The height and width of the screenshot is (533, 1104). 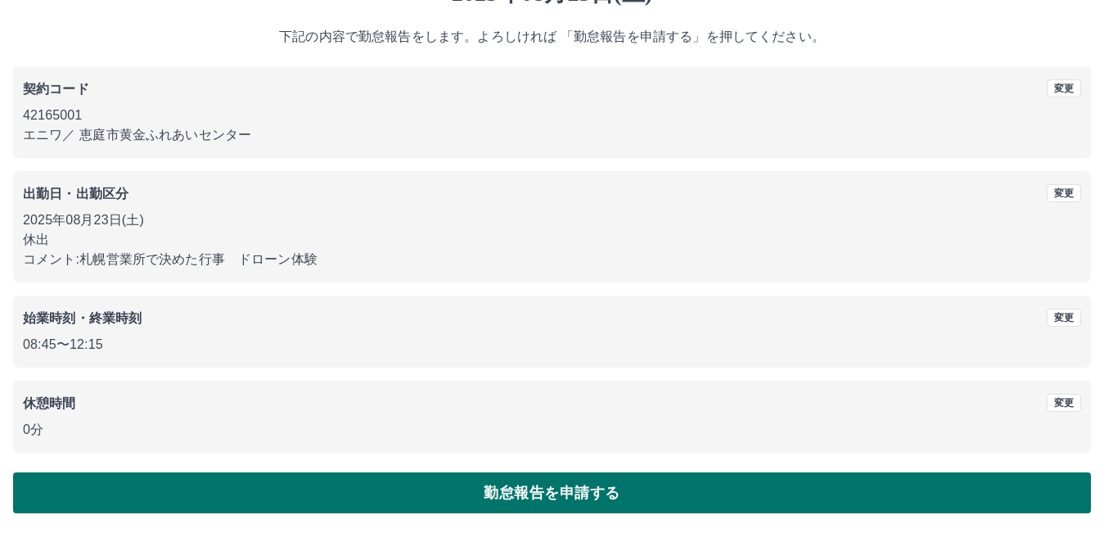 I want to click on p: コメント: 札幌営業所で決めた行事 ドローン体験, so click(x=551, y=259).